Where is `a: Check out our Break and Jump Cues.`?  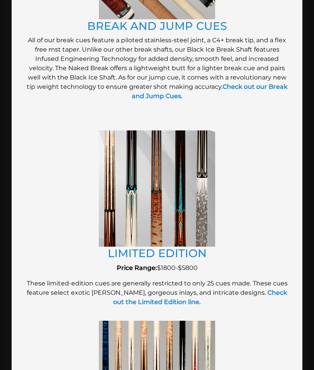 a: Check out our Break and Jump Cues. is located at coordinates (210, 91).